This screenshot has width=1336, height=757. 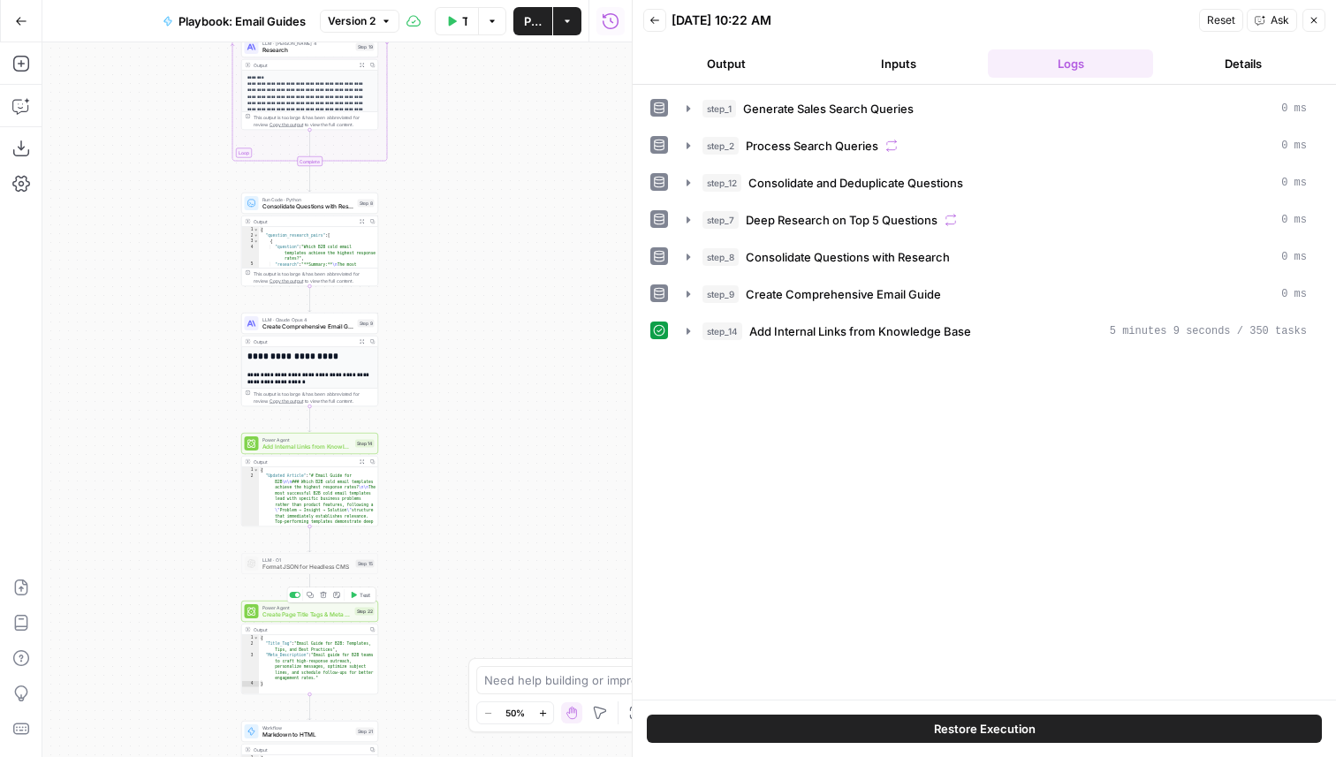 What do you see at coordinates (256, 241) in the screenshot?
I see `span: Toggle code folding, rows 3 through 6` at bounding box center [256, 241].